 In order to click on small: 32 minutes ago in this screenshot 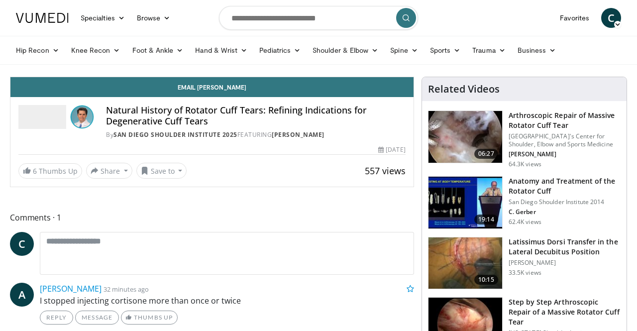, I will do `click(126, 289)`.